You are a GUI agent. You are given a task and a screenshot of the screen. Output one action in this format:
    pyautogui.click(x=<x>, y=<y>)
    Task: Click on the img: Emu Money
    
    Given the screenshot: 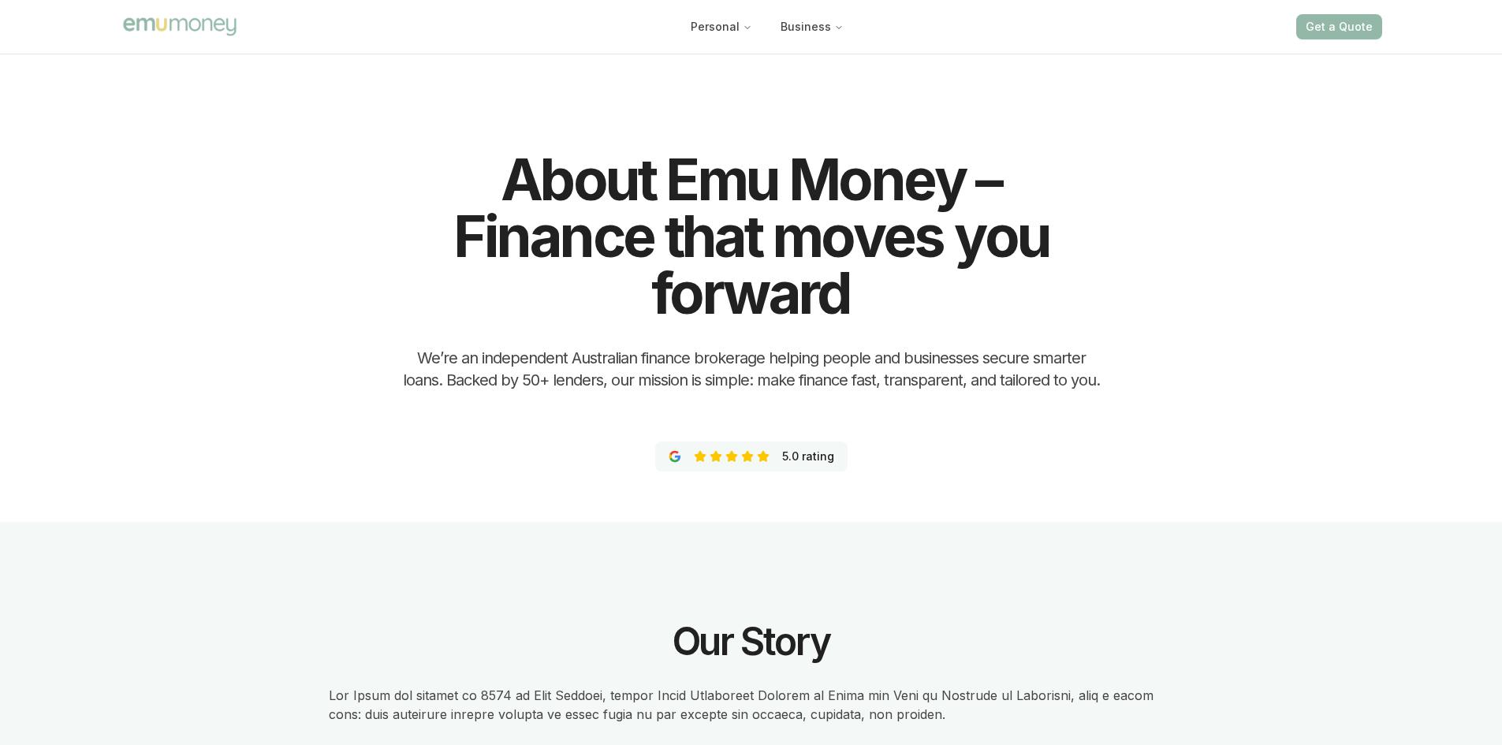 What is the action you would take?
    pyautogui.click(x=180, y=26)
    